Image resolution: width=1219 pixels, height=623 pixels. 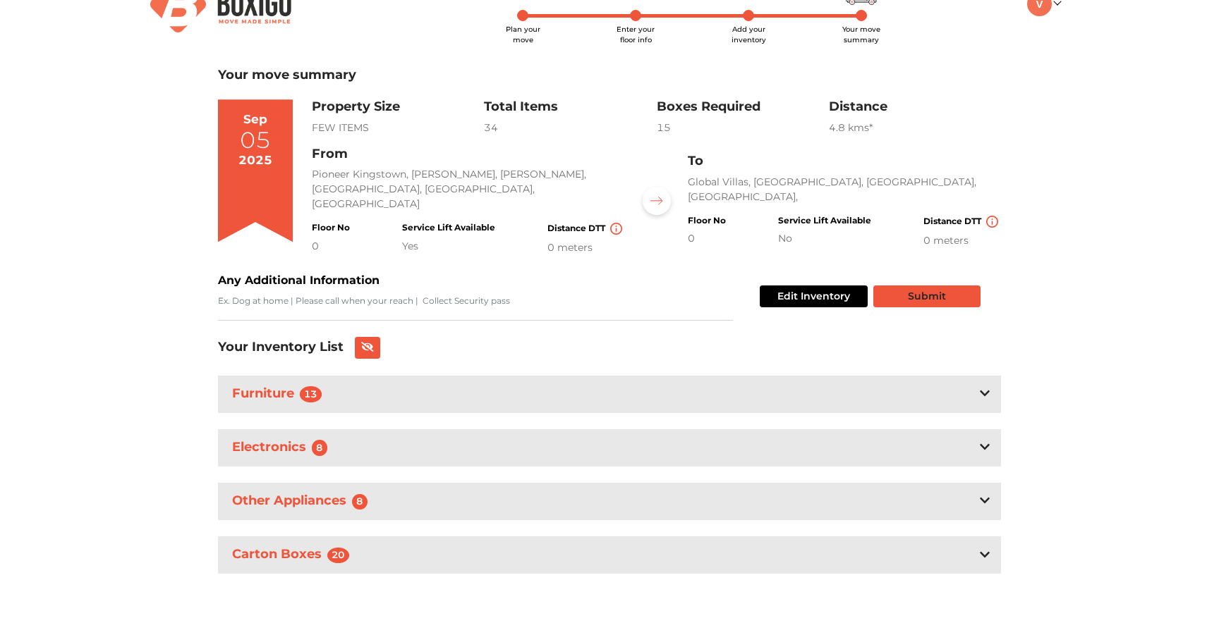 I want to click on span: Plan your move, so click(x=523, y=35).